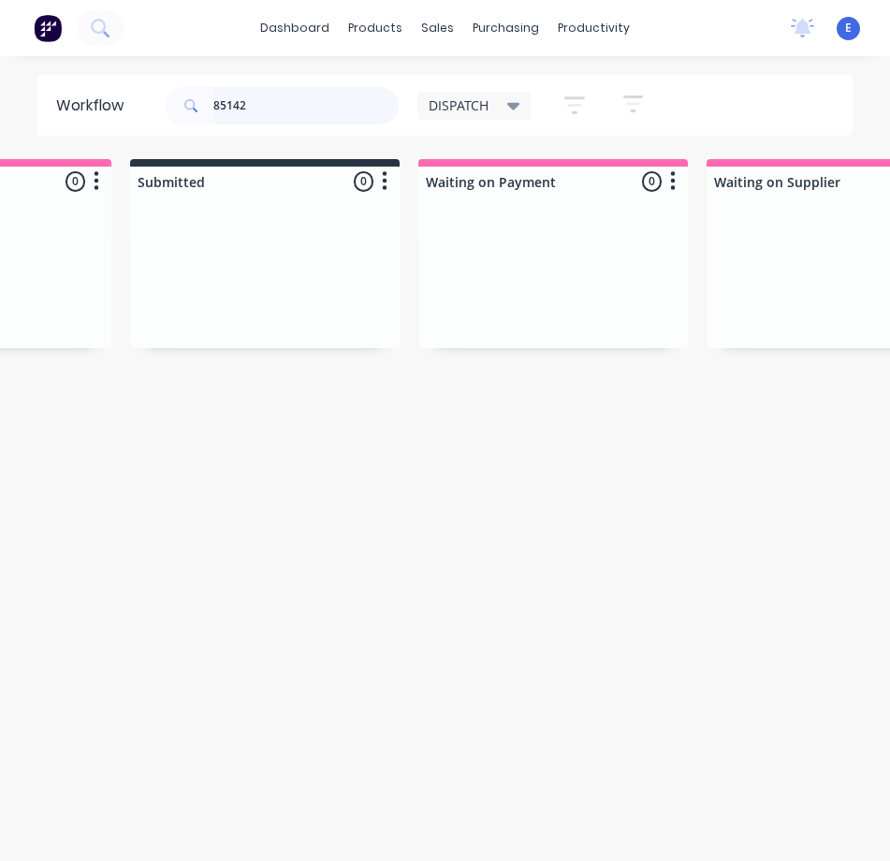 The width and height of the screenshot is (890, 861). Describe the element at coordinates (437, 28) in the screenshot. I see `div: sales` at that location.